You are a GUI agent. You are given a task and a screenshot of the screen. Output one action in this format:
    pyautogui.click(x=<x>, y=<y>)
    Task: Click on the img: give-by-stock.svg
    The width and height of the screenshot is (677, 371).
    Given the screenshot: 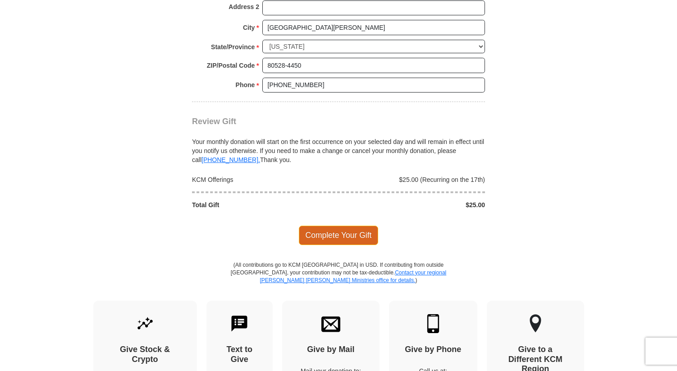 What is the action you would take?
    pyautogui.click(x=145, y=323)
    